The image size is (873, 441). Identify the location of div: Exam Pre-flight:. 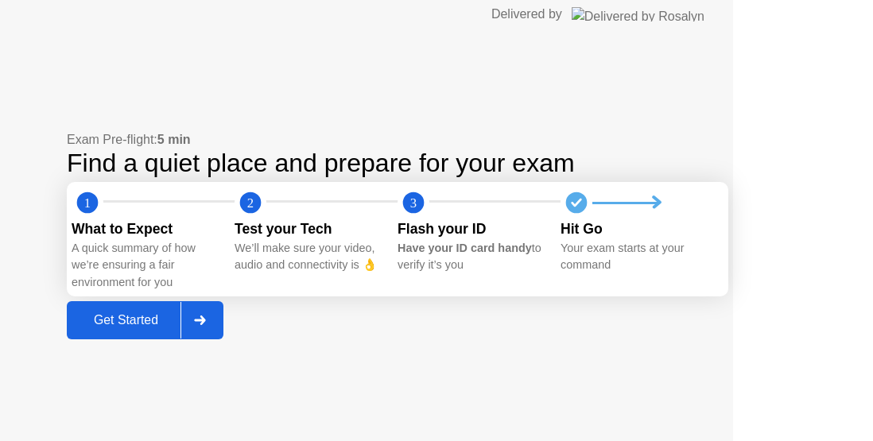
(397, 140).